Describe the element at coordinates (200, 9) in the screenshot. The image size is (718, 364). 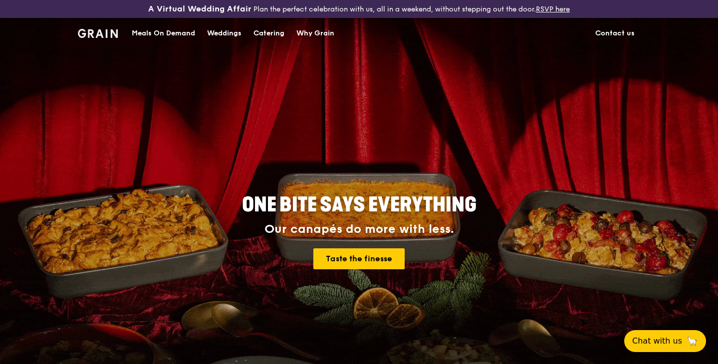
I see `h3: A Virtual Wedding Affair` at that location.